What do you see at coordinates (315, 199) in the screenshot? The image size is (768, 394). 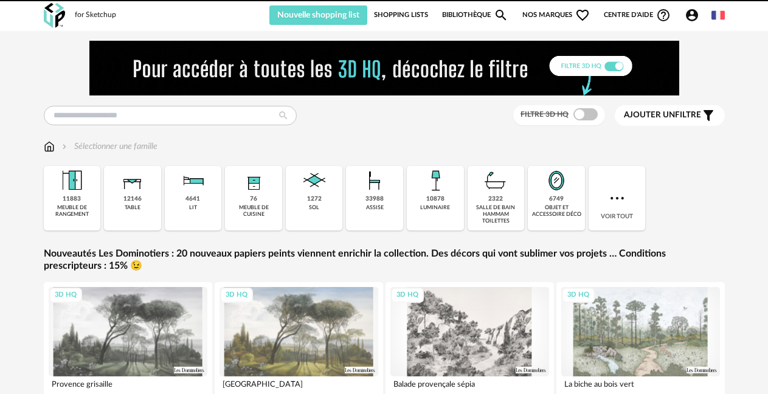 I see `div: 1272` at bounding box center [315, 199].